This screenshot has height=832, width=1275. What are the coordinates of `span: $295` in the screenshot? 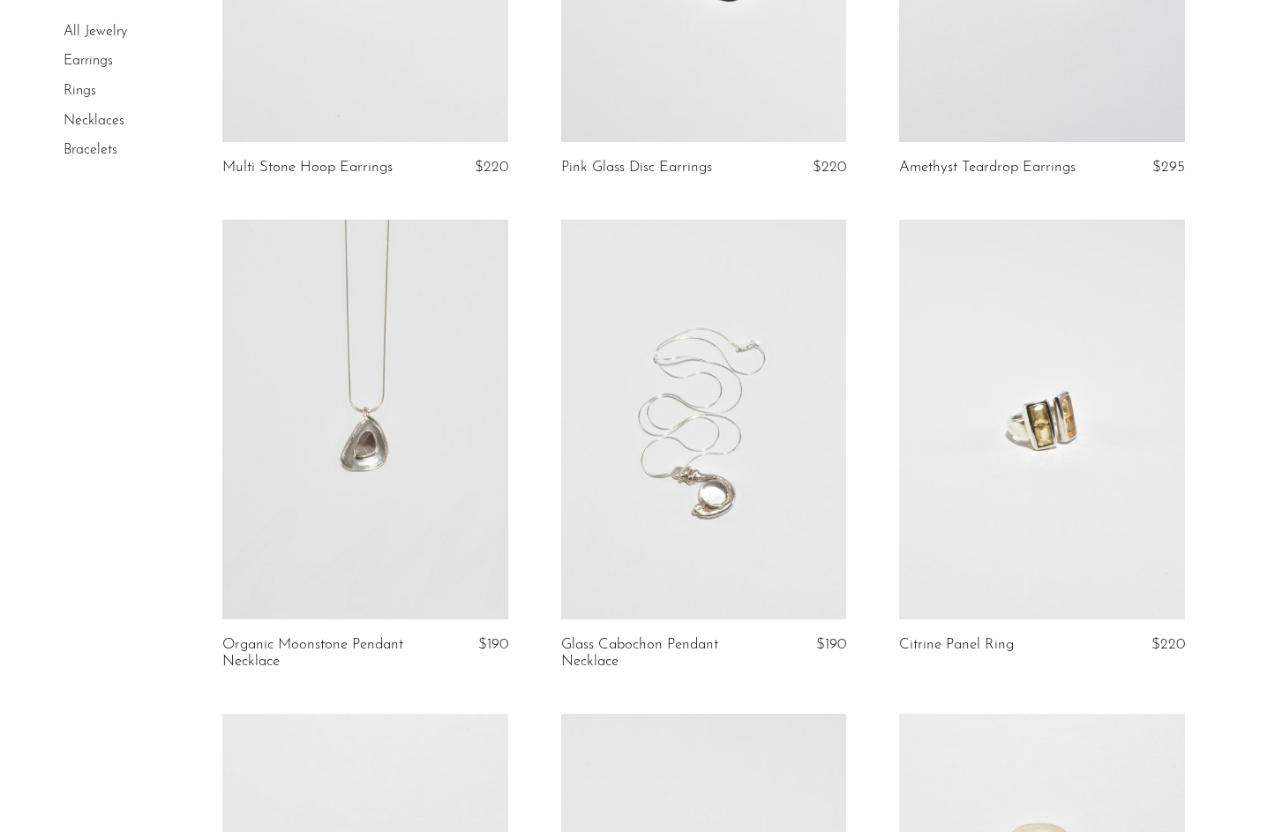 It's located at (1168, 167).